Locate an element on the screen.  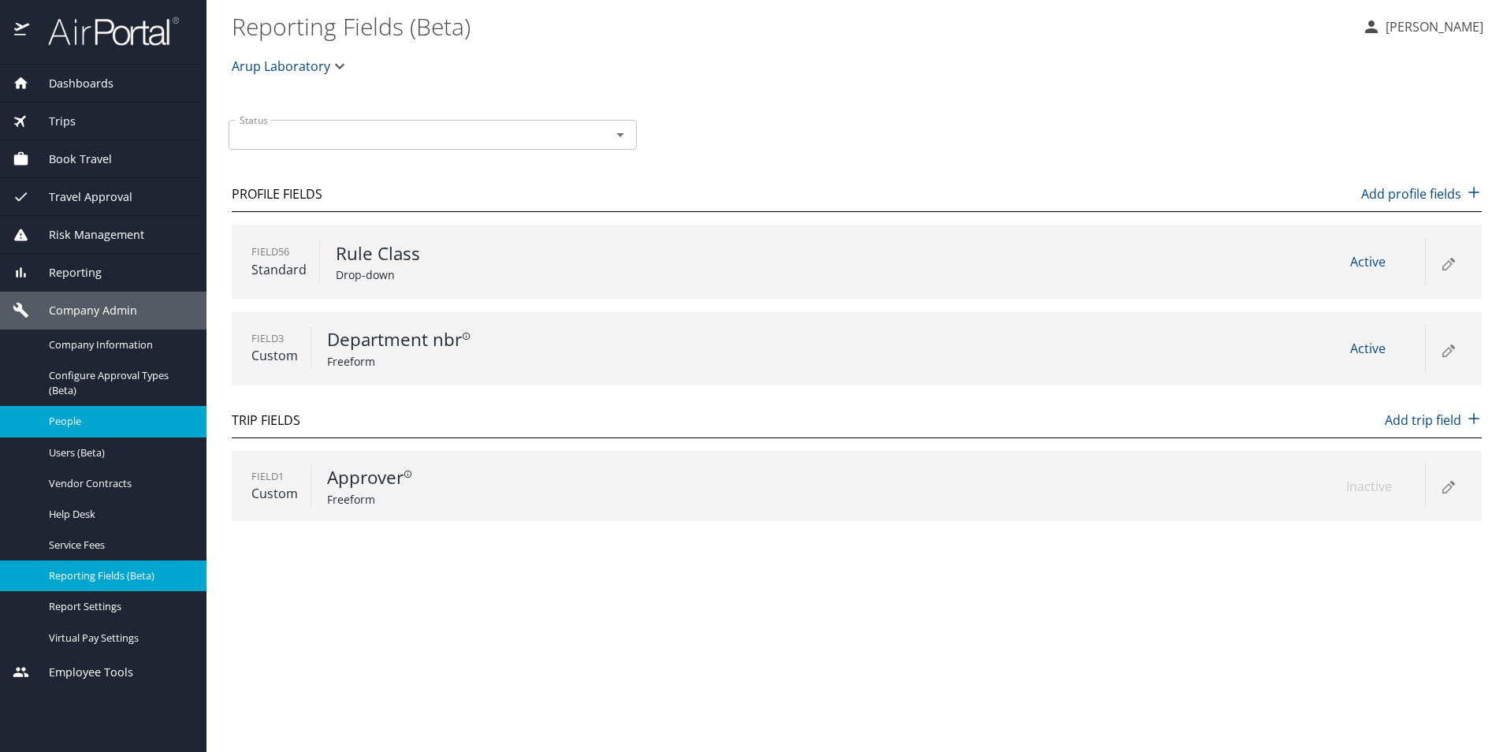
p: Department nbr is located at coordinates (478, 340).